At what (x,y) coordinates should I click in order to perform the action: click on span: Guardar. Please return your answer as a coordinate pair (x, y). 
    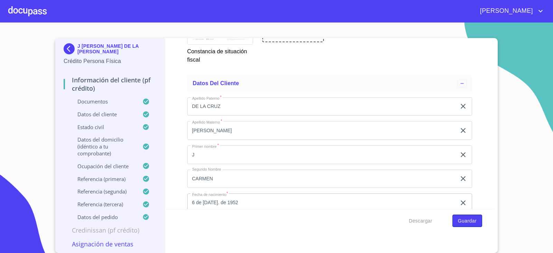
    Looking at the image, I should click on (468, 221).